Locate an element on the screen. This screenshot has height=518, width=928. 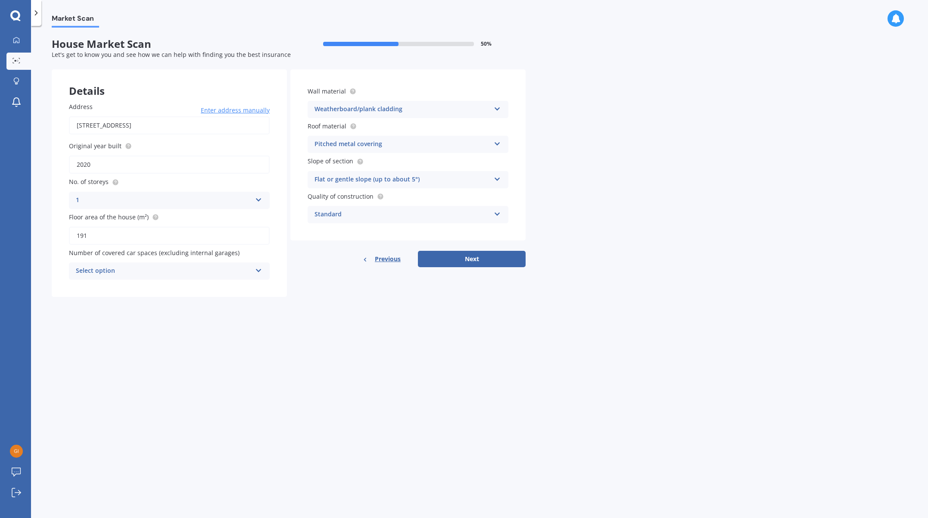
input: Enter floor area is located at coordinates (169, 236).